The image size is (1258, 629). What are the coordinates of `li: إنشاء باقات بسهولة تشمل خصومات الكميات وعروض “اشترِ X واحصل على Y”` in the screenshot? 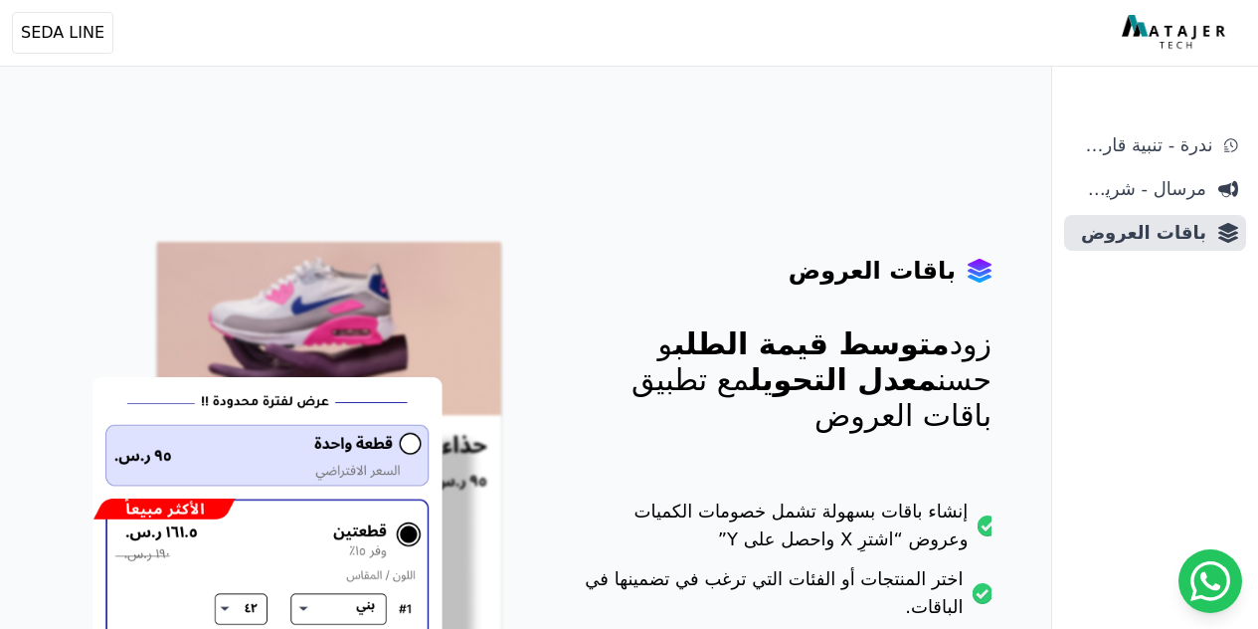 It's located at (788, 531).